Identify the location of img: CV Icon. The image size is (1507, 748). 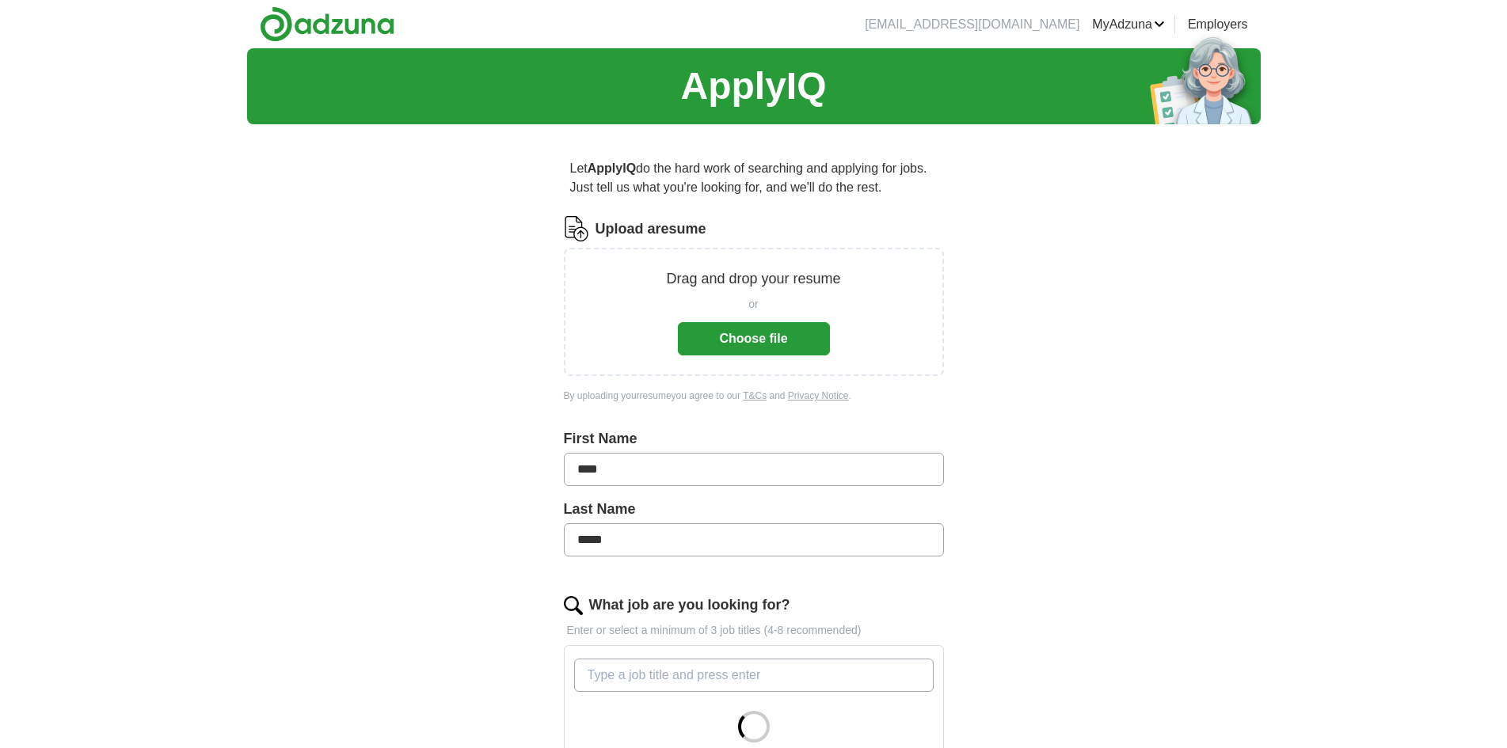
(576, 229).